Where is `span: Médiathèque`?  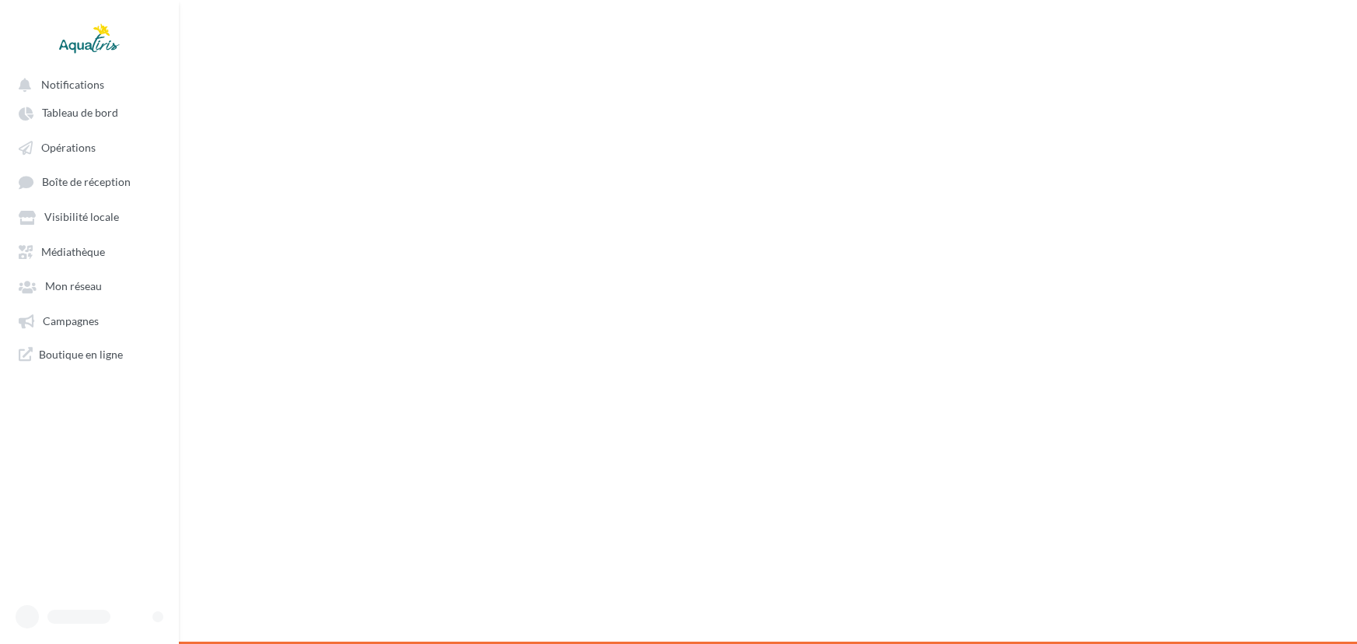
span: Médiathèque is located at coordinates (73, 251).